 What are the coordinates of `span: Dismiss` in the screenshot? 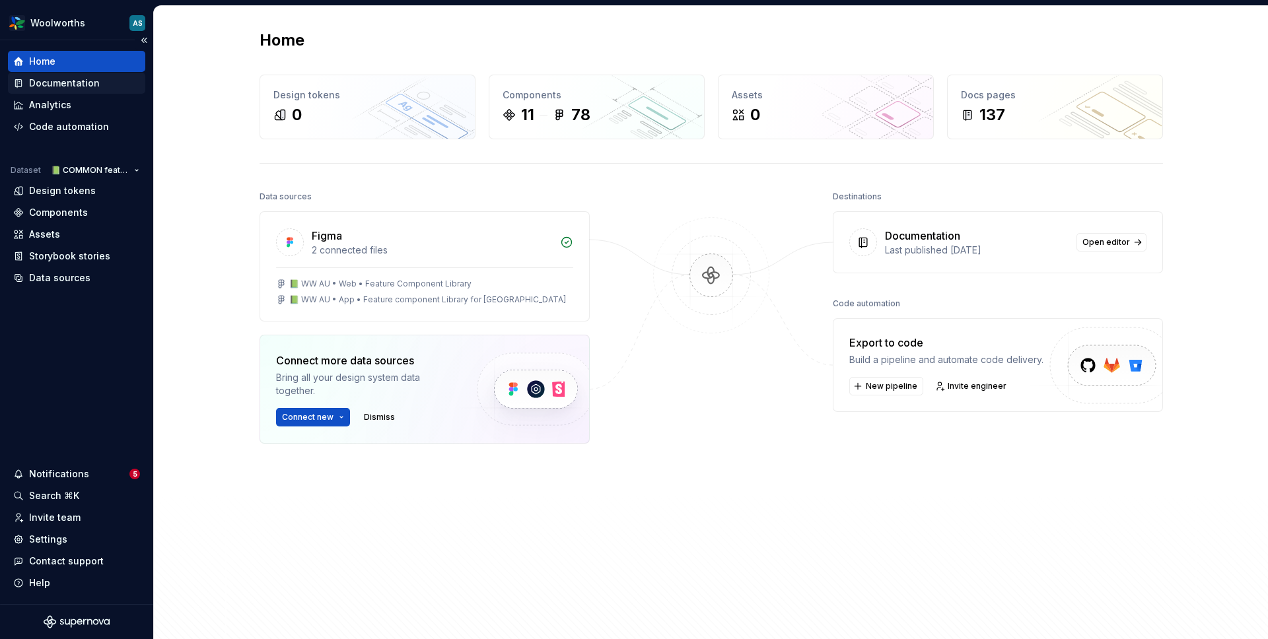 It's located at (379, 417).